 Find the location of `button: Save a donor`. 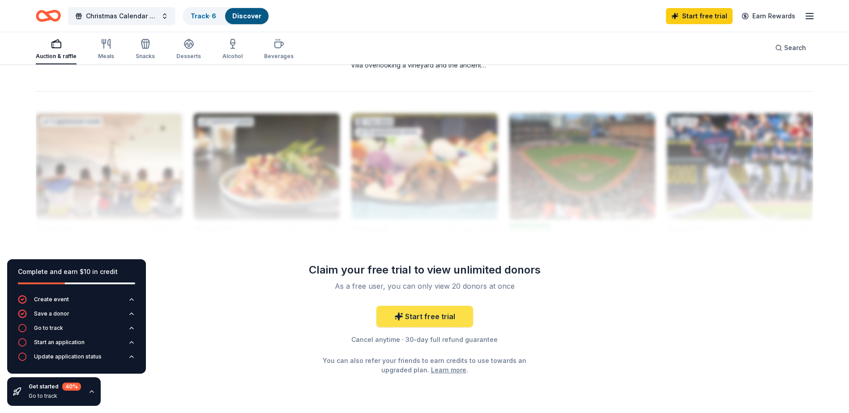

button: Save a donor is located at coordinates (77, 317).